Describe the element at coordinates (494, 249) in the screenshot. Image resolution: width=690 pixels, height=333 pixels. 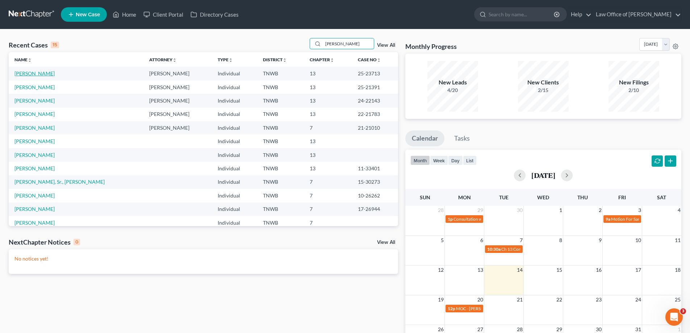
I see `span: 10:30a` at that location.